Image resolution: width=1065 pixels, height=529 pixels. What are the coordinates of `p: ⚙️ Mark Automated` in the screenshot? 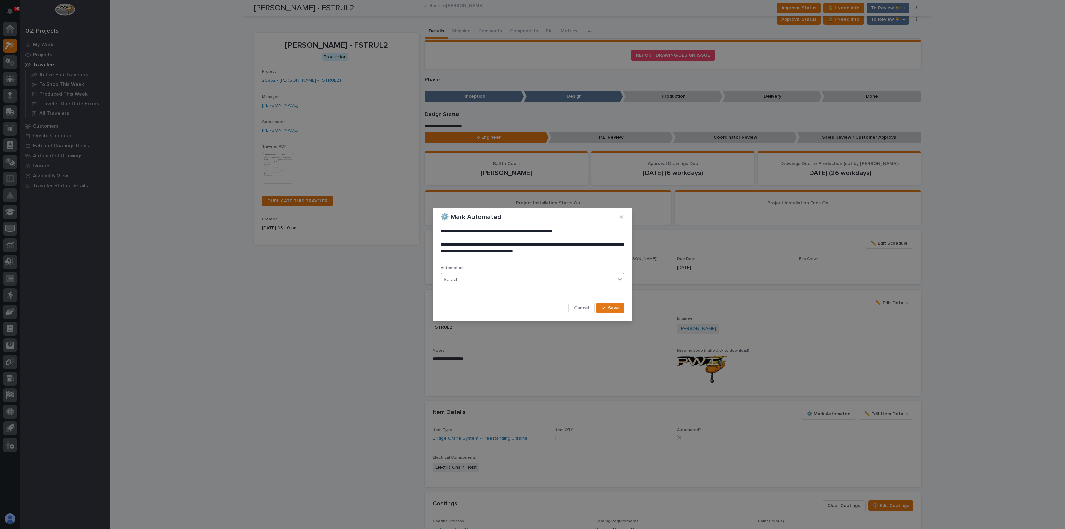 It's located at (471, 217).